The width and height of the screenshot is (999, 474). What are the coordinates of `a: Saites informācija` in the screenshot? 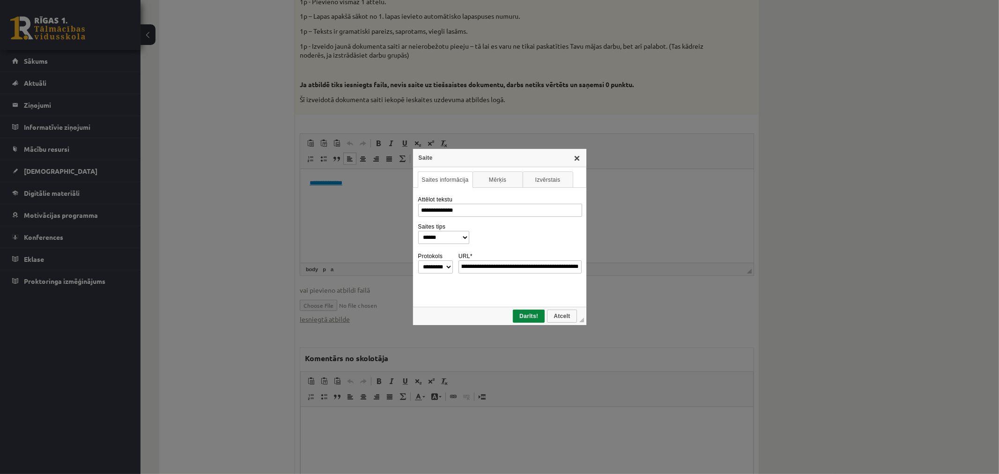 It's located at (445, 179).